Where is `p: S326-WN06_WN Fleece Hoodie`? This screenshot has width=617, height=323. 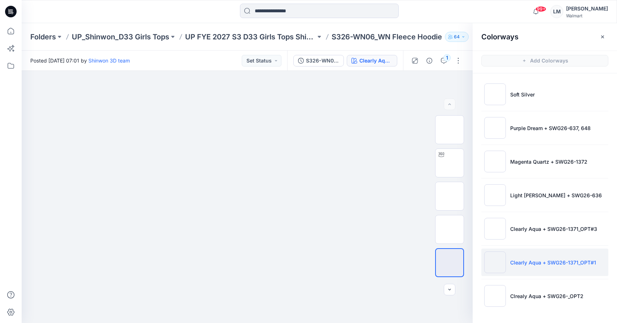
p: S326-WN06_WN Fleece Hoodie is located at coordinates (387, 37).